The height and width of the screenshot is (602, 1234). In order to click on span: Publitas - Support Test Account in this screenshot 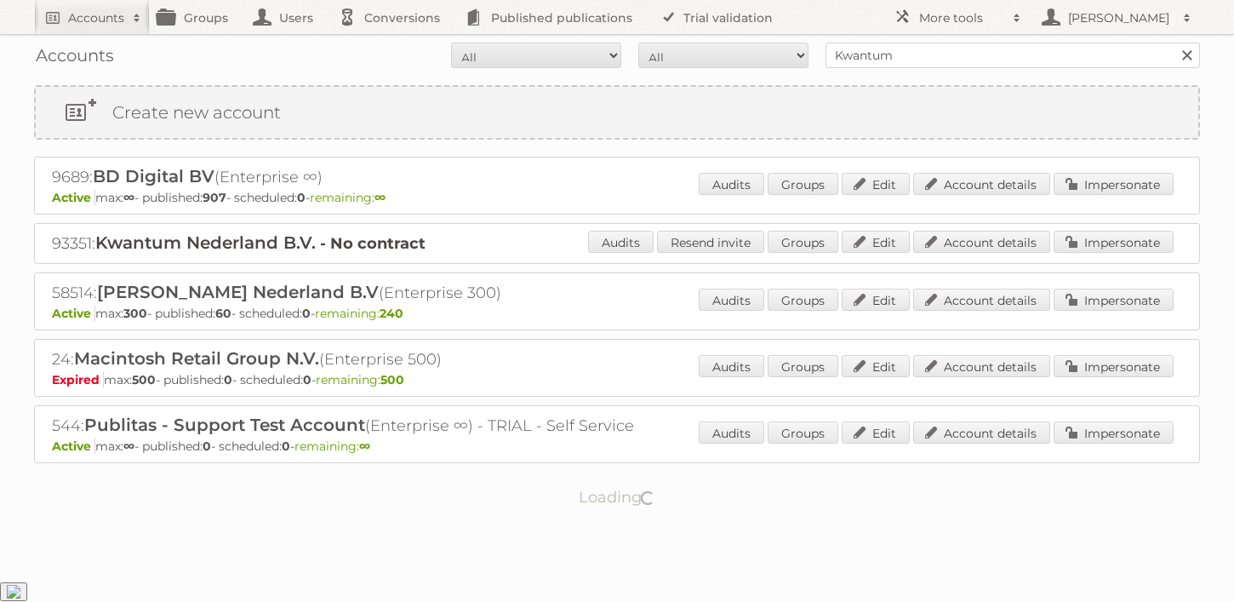, I will do `click(225, 425)`.